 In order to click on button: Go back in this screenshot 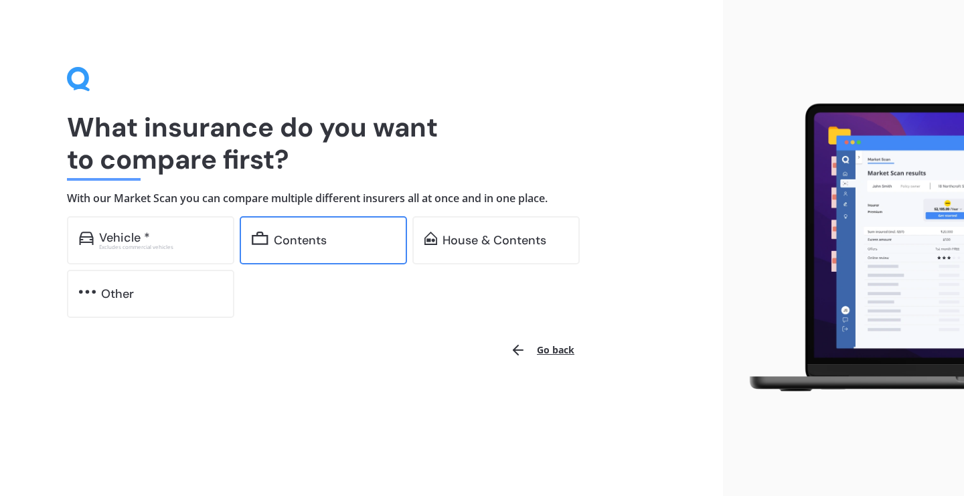, I will do `click(542, 350)`.